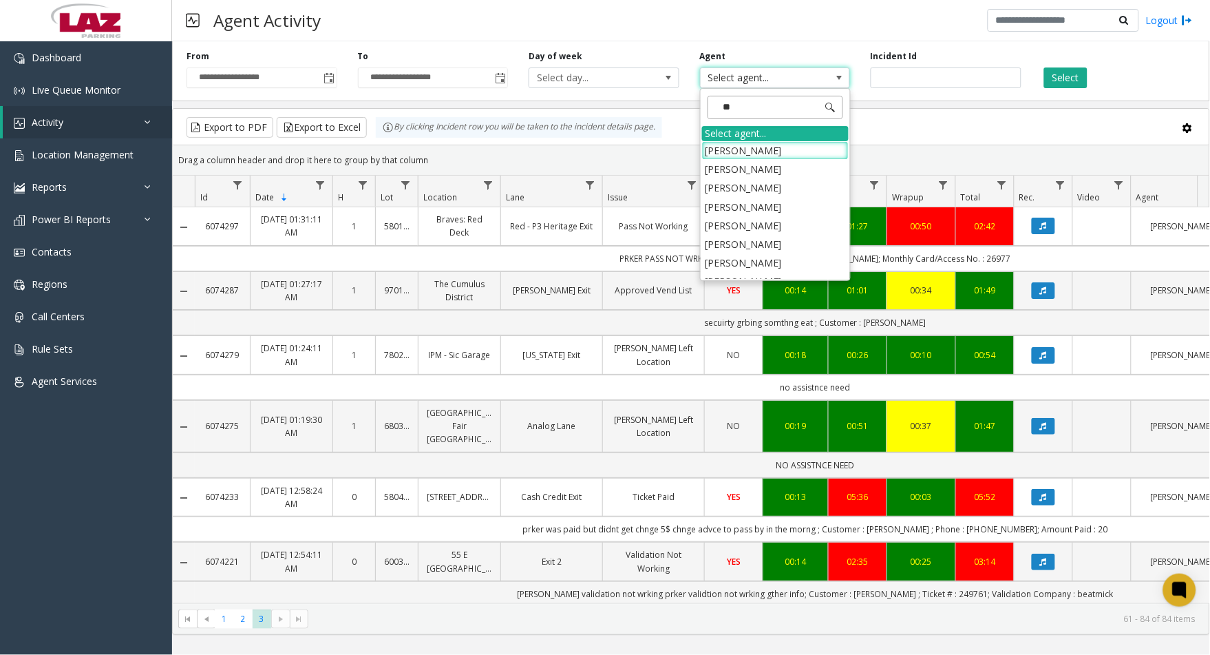 This screenshot has width=1210, height=655. Describe the element at coordinates (551, 561) in the screenshot. I see `a: Exit 2` at that location.